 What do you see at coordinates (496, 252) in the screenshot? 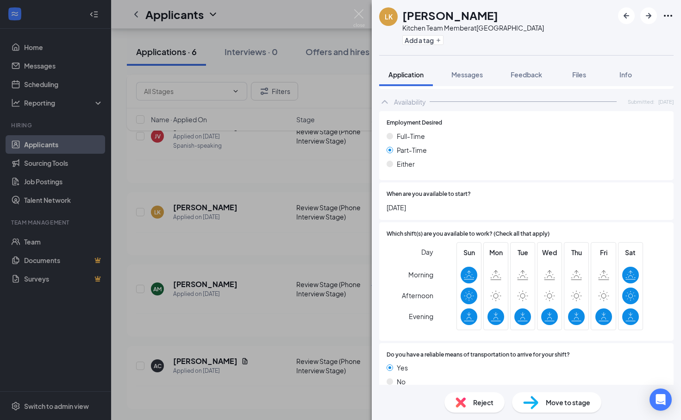
I see `span: Mon` at bounding box center [496, 252].